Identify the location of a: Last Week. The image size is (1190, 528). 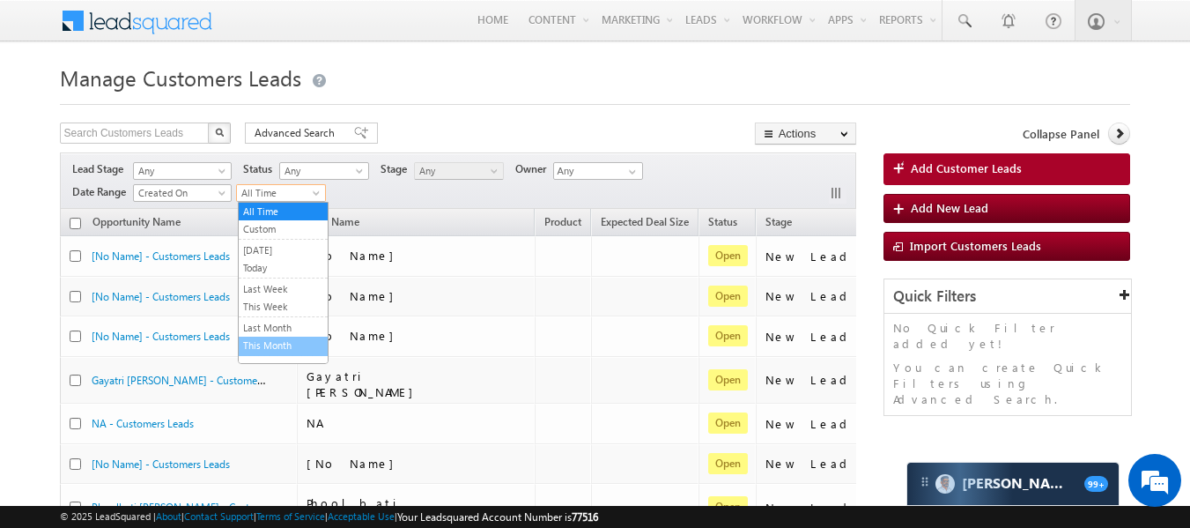
(283, 289).